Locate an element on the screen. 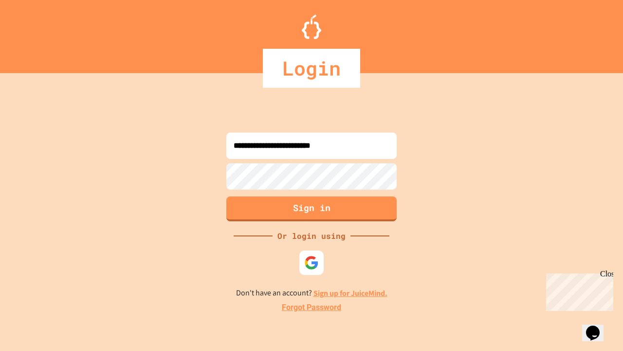 This screenshot has height=351, width=623. p: Don't have an account? is located at coordinates (312, 293).